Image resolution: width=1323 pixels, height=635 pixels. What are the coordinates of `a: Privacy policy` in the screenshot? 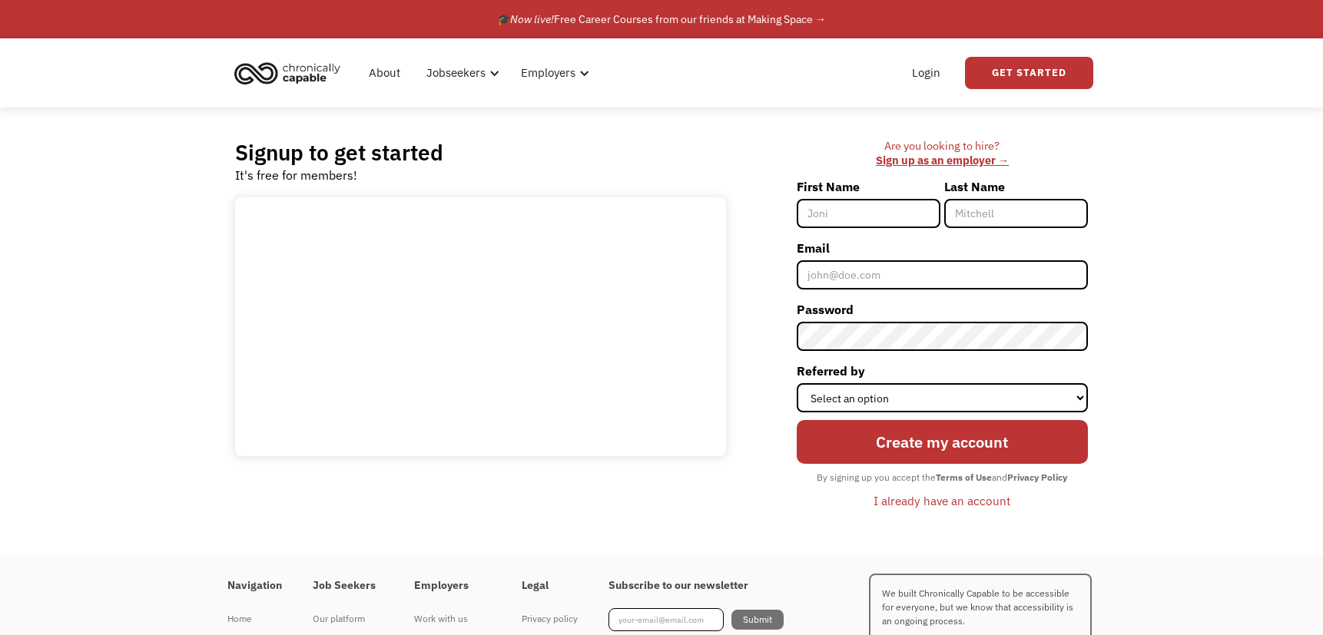 It's located at (549, 619).